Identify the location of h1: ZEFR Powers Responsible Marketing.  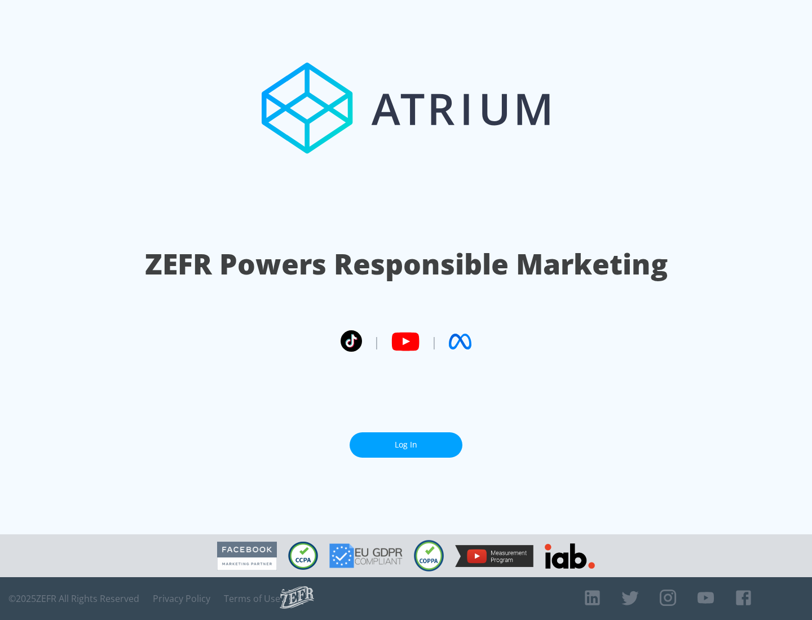
(406, 264).